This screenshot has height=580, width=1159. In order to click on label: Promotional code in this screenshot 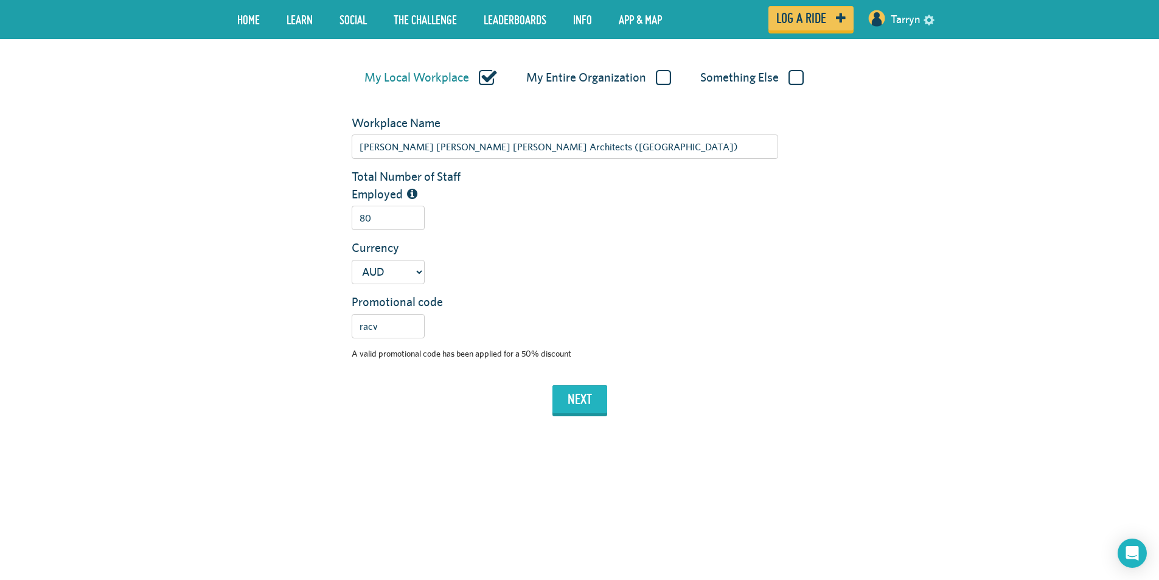, I will do `click(417, 302)`.